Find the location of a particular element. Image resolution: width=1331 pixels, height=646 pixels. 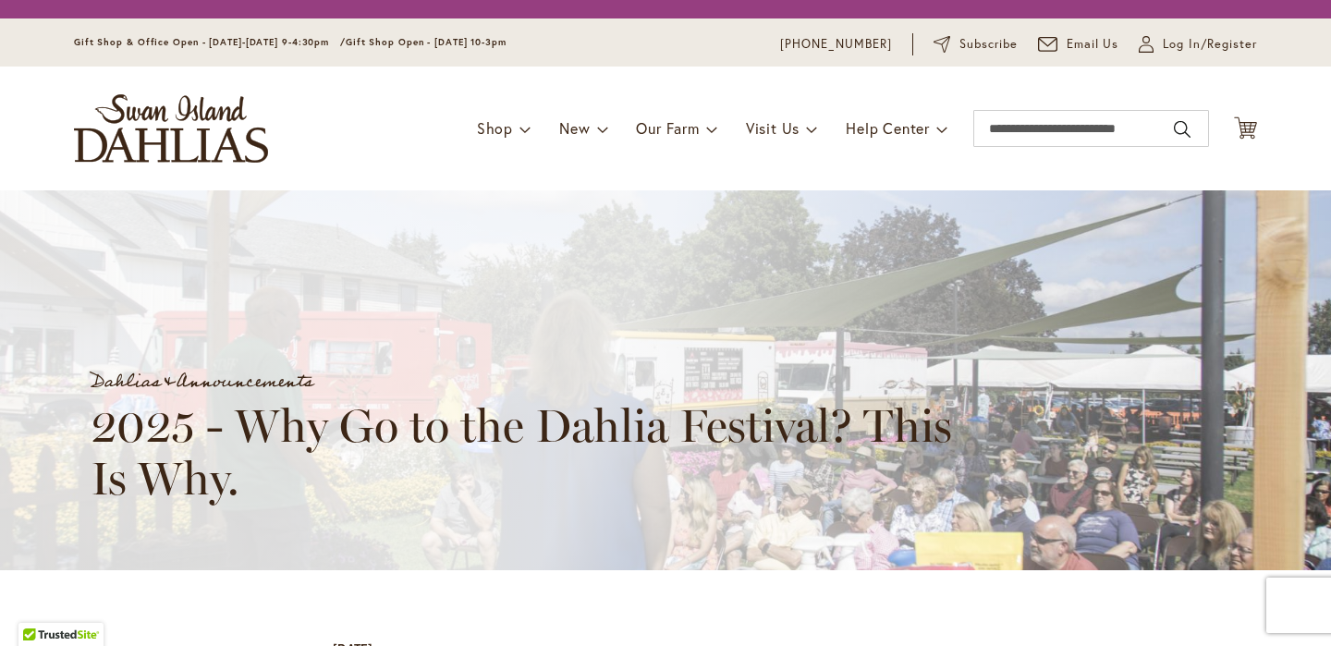

span: Log In/Register is located at coordinates (1210, 44).